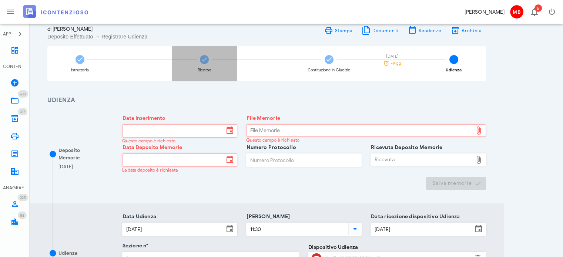 This screenshot has height=257, width=563. What do you see at coordinates (396, 63) in the screenshot?
I see `span: -9 gg` at bounding box center [396, 63].